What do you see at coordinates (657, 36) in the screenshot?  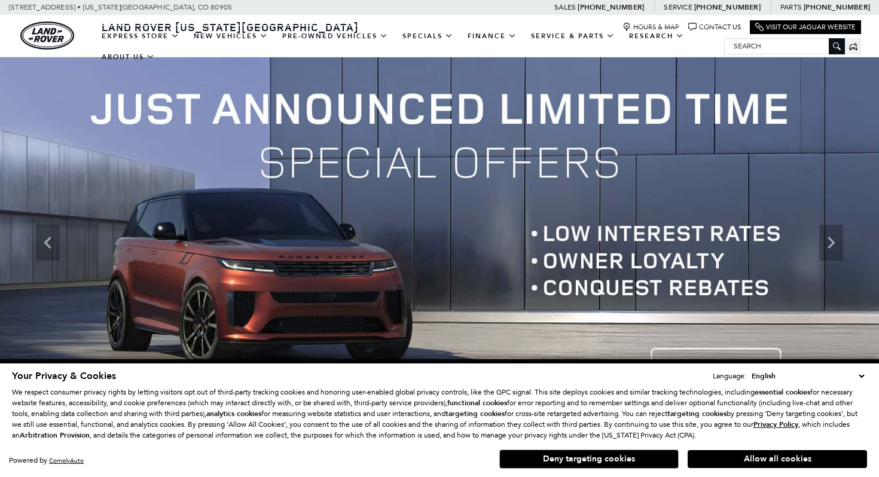 I see `a: Research` at bounding box center [657, 36].